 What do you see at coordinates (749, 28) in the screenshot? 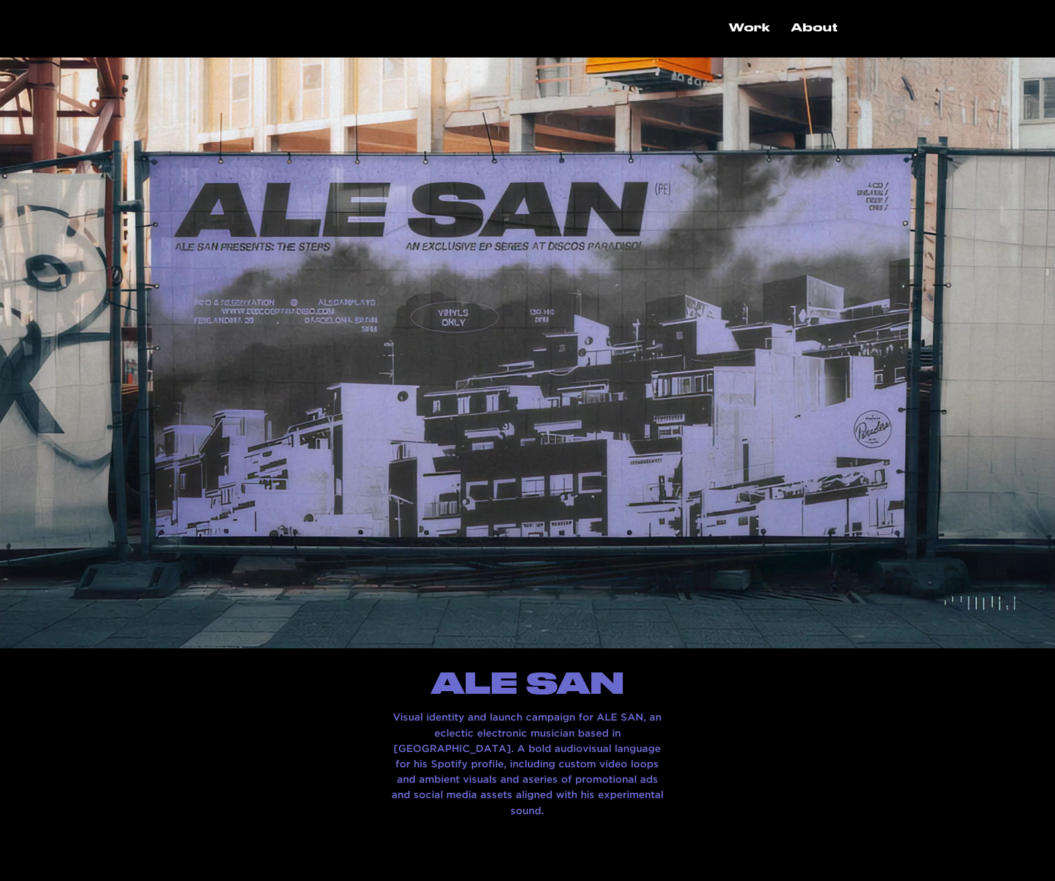
I see `p: Work` at bounding box center [749, 28].